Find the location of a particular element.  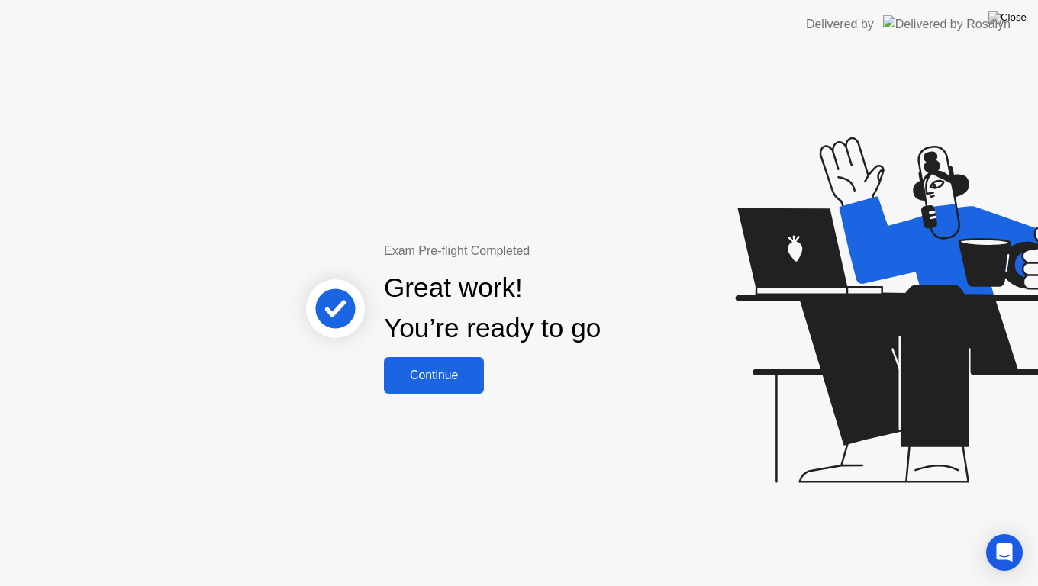

img: Close is located at coordinates (1007, 18).